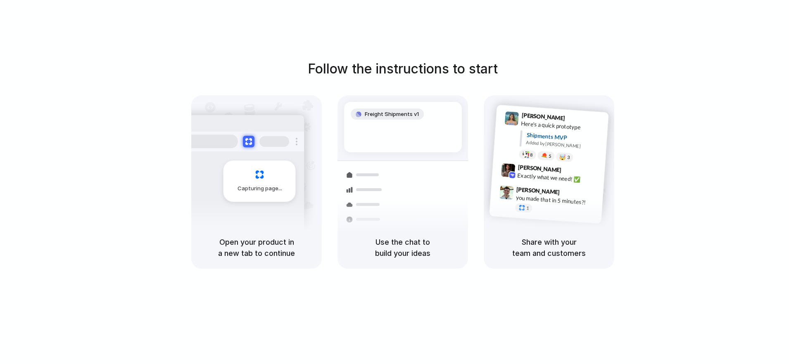 The width and height of the screenshot is (789, 364). What do you see at coordinates (562, 126) in the screenshot?
I see `div: Here's a quick prototype` at bounding box center [562, 126].